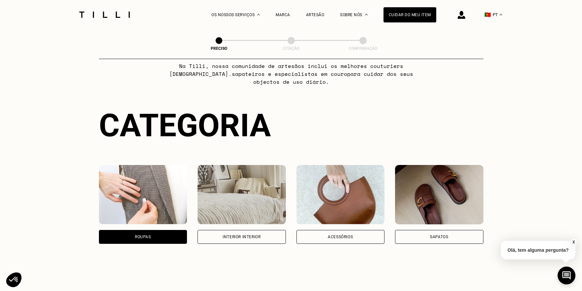 The width and height of the screenshot is (582, 291). What do you see at coordinates (219, 48) in the screenshot?
I see `div: Preciso` at bounding box center [219, 48].